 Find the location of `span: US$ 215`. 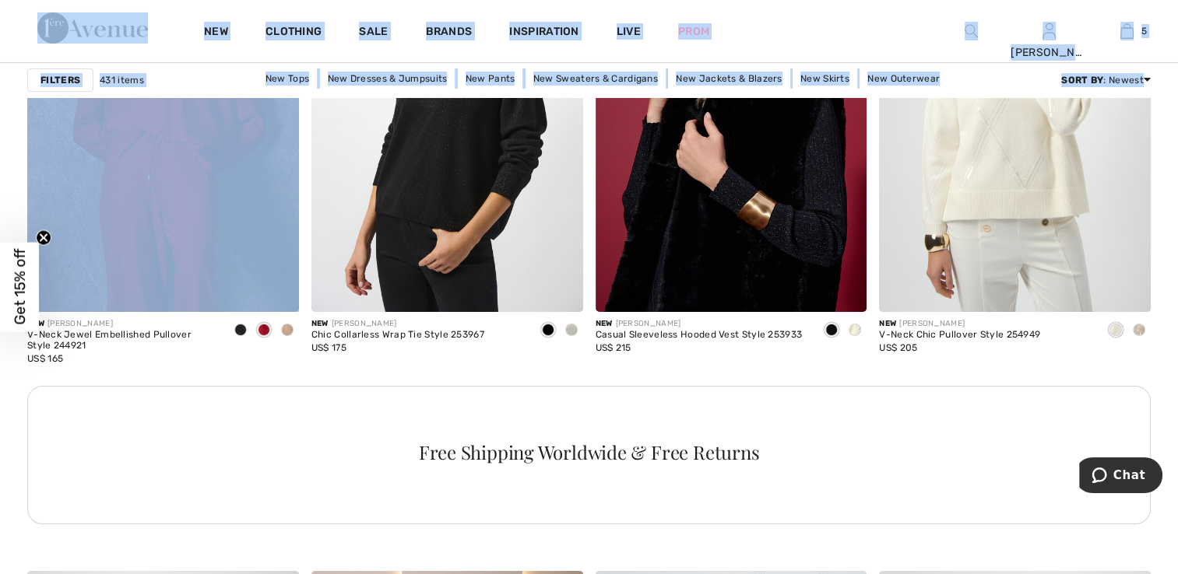

span: US$ 215 is located at coordinates (613, 348).